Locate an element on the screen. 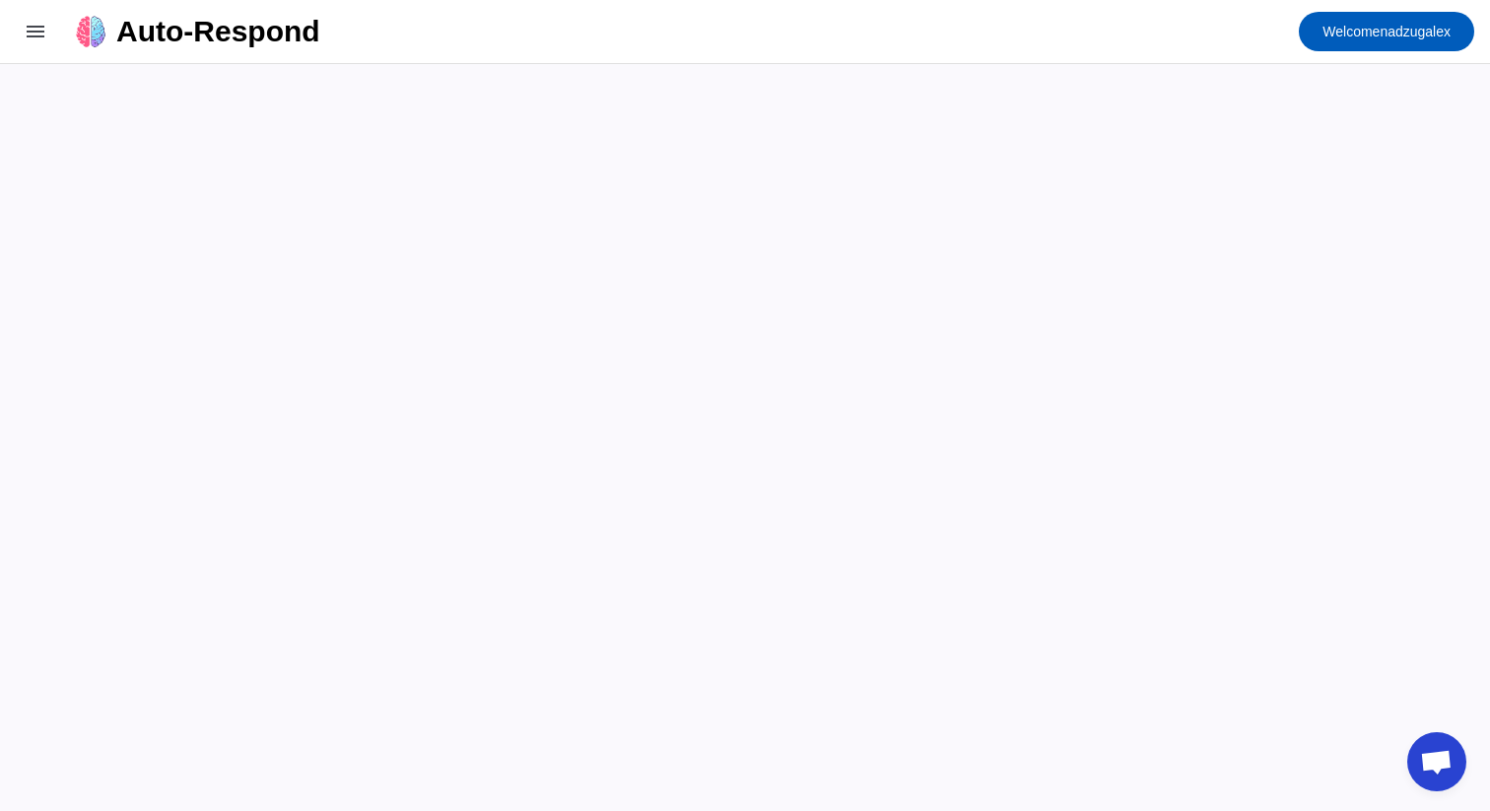 Image resolution: width=1490 pixels, height=811 pixels. button: Welcomenadzugalex is located at coordinates (1387, 32).